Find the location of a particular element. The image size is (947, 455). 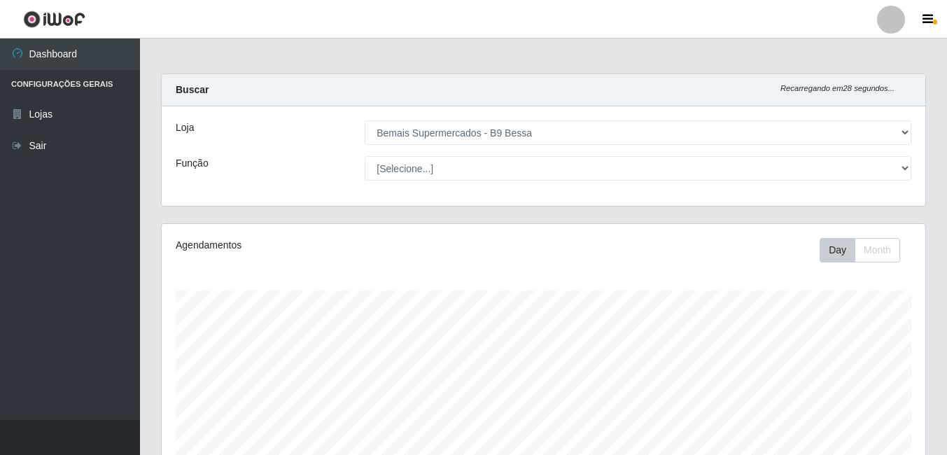

div: Agendamentos is located at coordinates (323, 245).